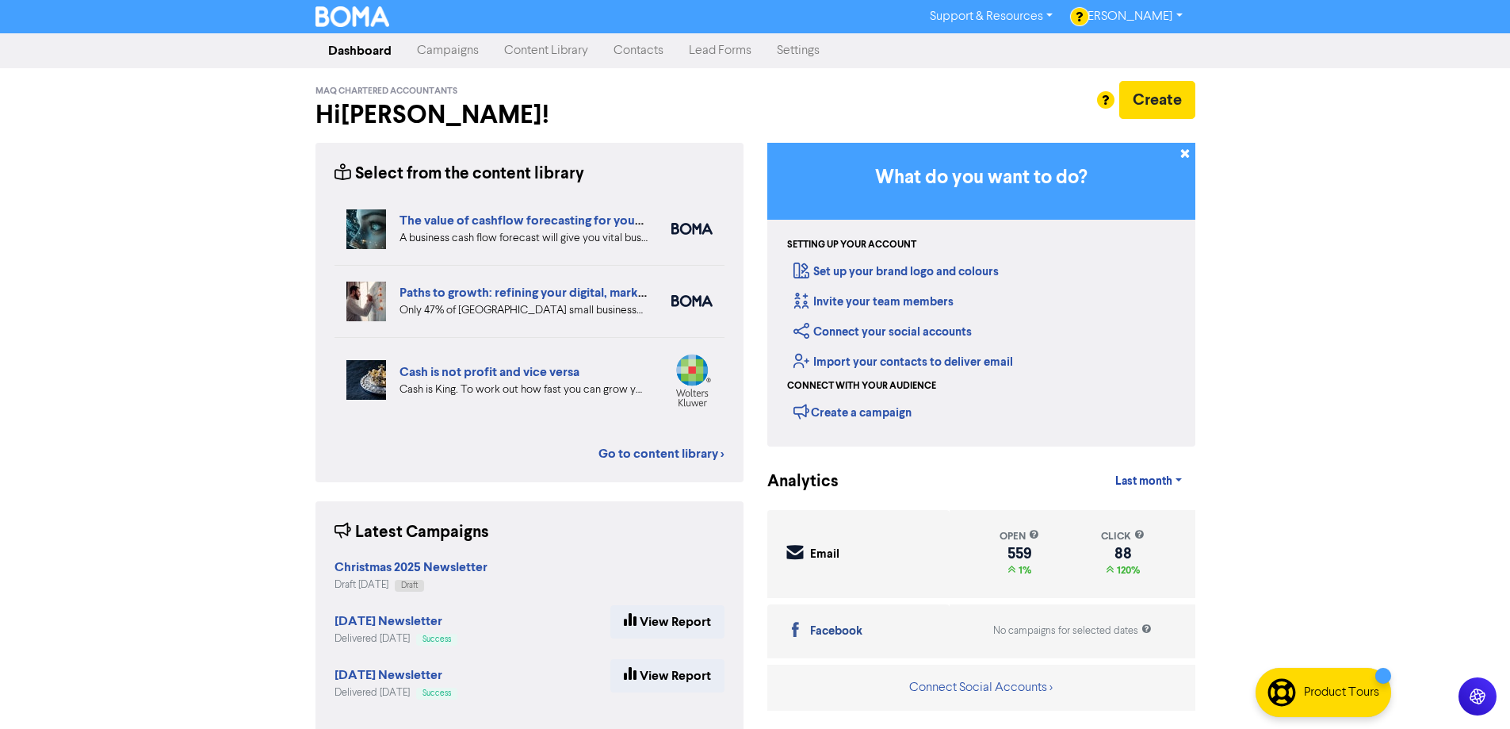  Describe the element at coordinates (409, 585) in the screenshot. I see `span: Draft` at that location.